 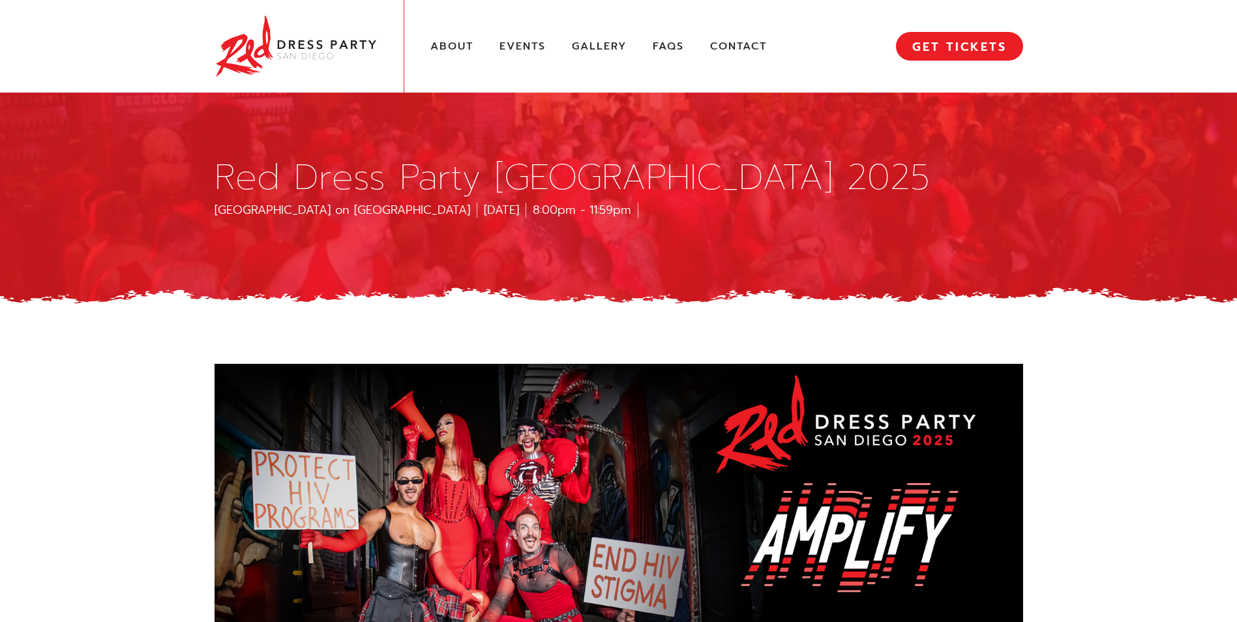 I want to click on a: About, so click(x=452, y=46).